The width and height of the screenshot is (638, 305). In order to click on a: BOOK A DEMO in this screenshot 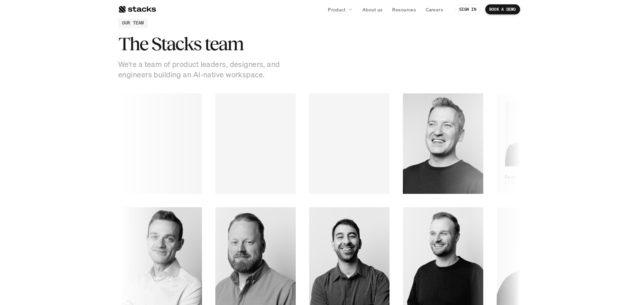, I will do `click(503, 9)`.